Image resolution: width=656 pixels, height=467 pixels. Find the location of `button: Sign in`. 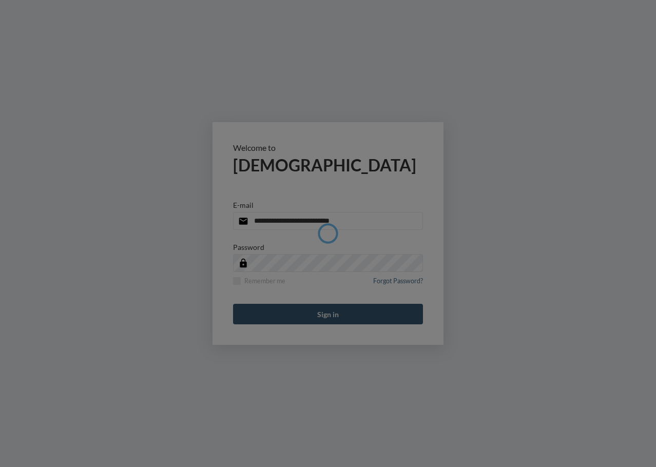

button: Sign in is located at coordinates (328, 314).